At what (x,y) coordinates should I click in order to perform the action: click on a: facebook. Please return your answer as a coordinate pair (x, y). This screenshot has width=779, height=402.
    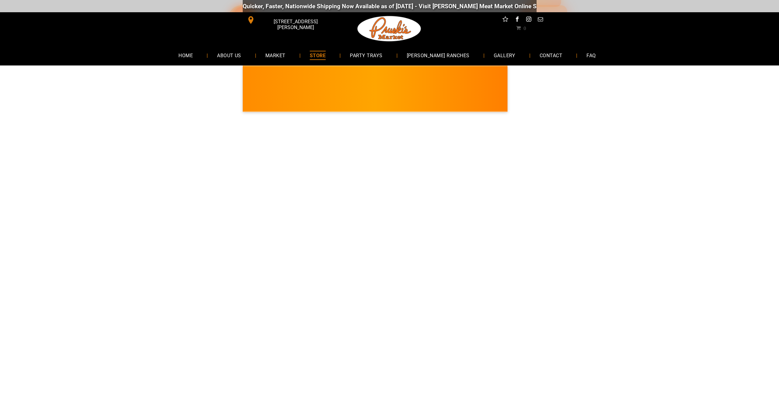
    Looking at the image, I should click on (517, 20).